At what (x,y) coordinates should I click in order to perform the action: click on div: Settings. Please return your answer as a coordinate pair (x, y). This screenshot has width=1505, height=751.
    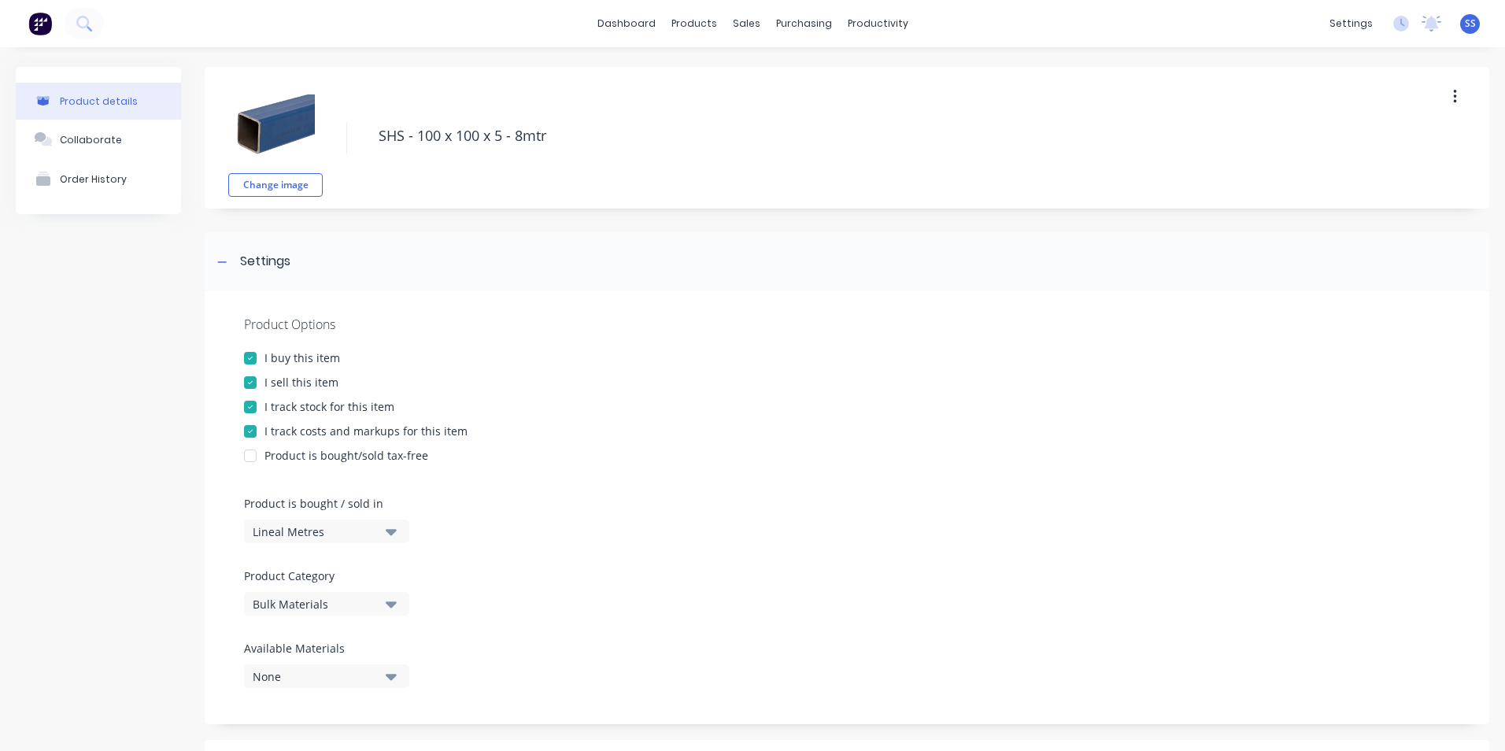
    Looking at the image, I should click on (265, 261).